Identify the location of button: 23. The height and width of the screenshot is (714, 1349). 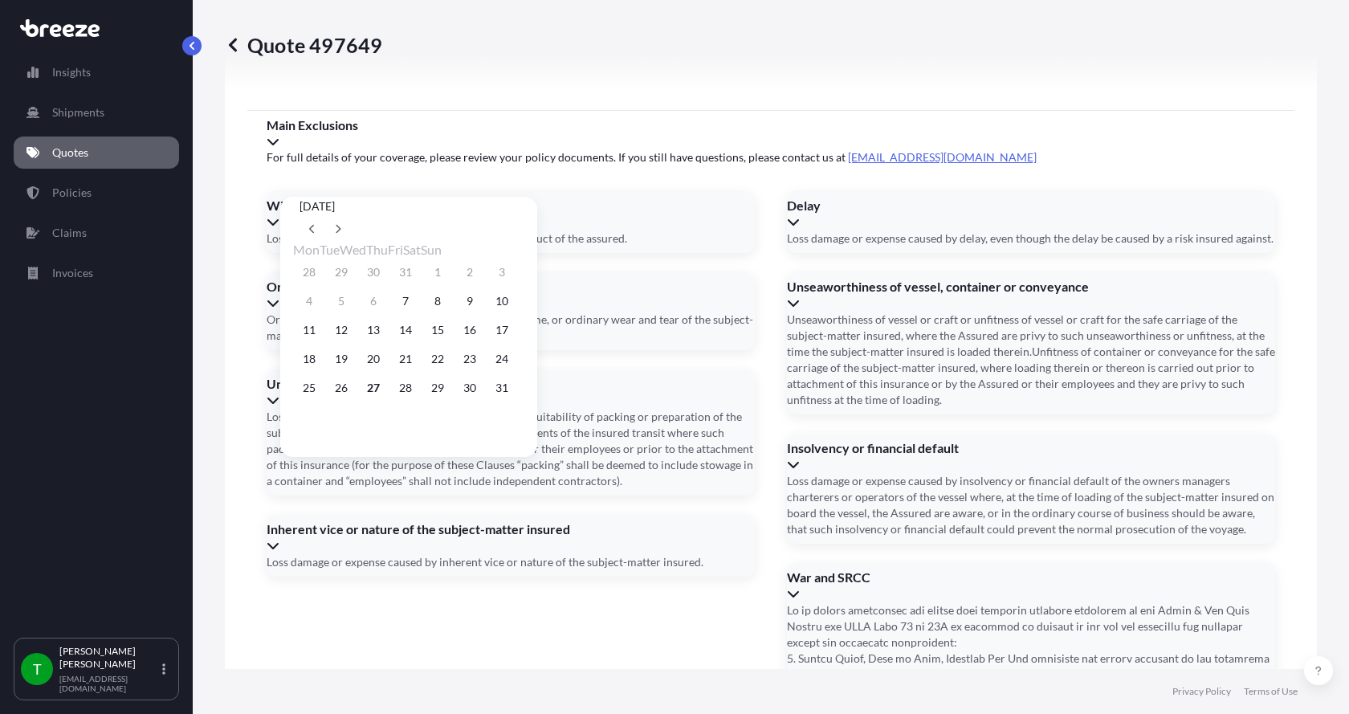
(470, 359).